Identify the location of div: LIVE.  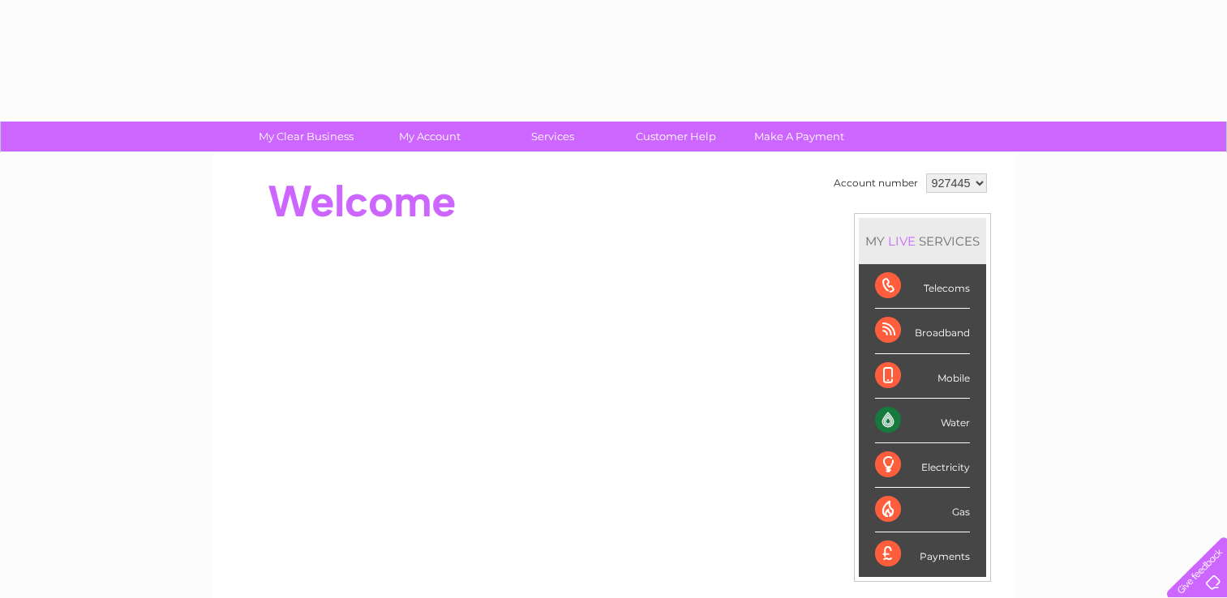
(901, 241).